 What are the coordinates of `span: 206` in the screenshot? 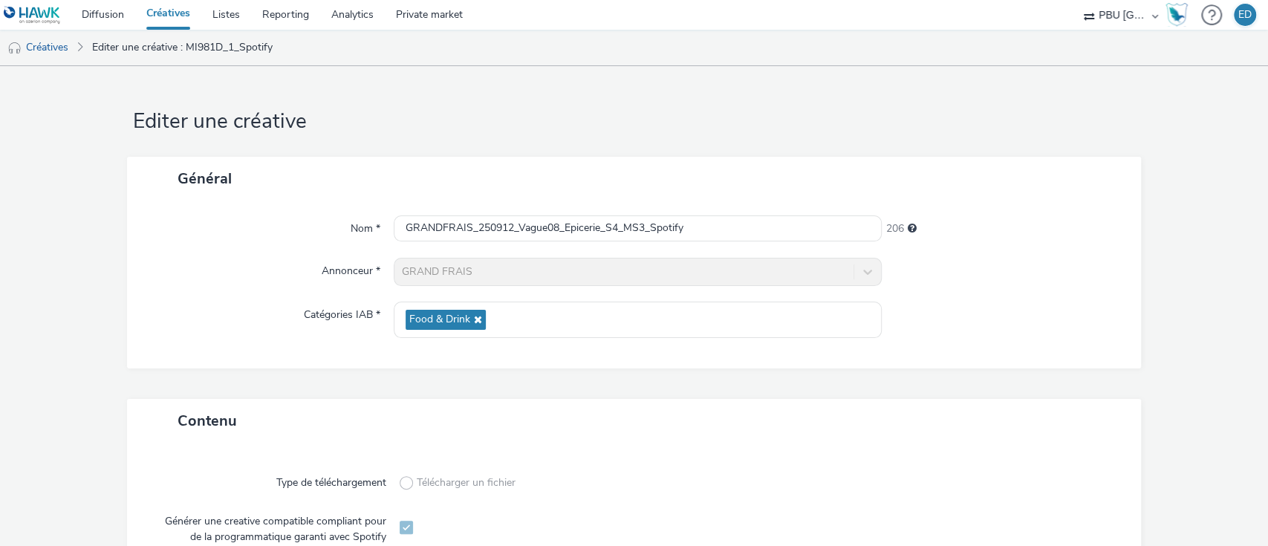 It's located at (894, 229).